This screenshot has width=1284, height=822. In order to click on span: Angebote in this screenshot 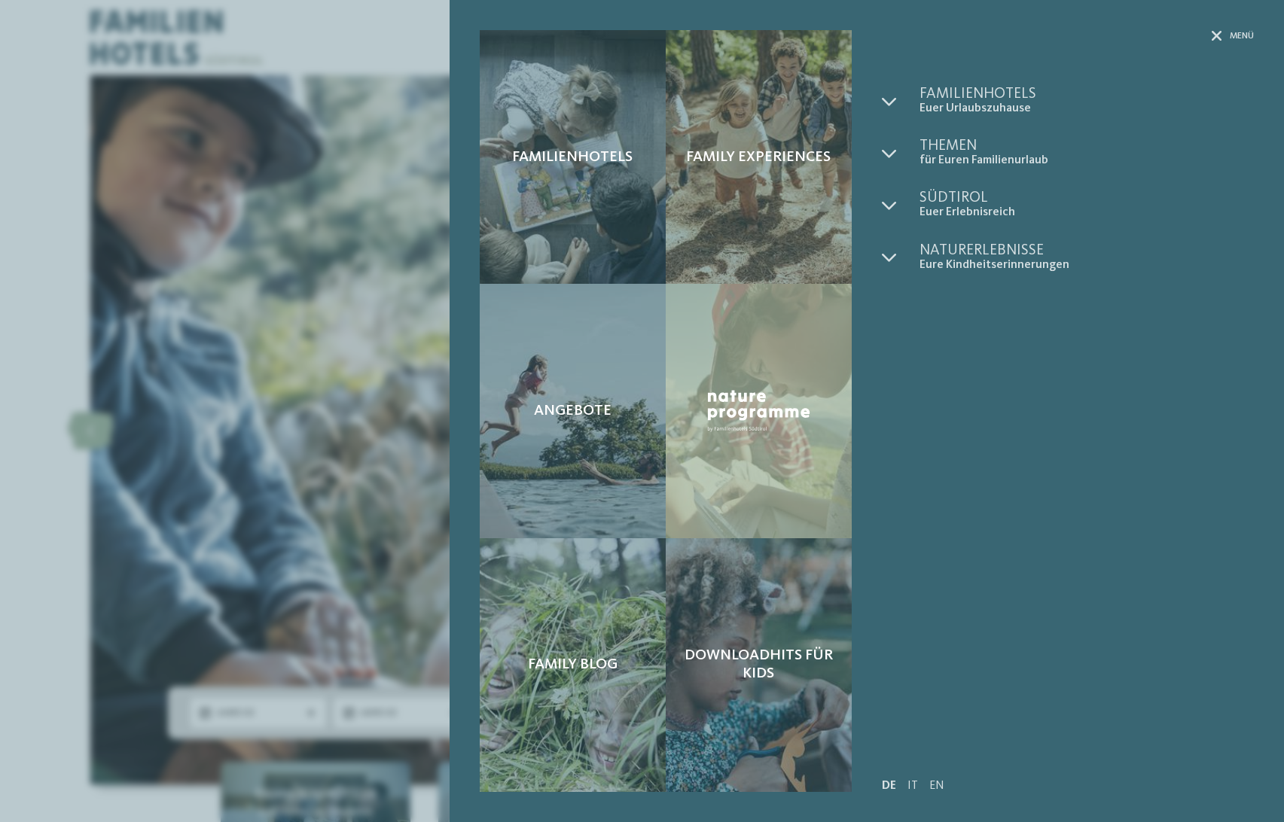, I will do `click(572, 411)`.